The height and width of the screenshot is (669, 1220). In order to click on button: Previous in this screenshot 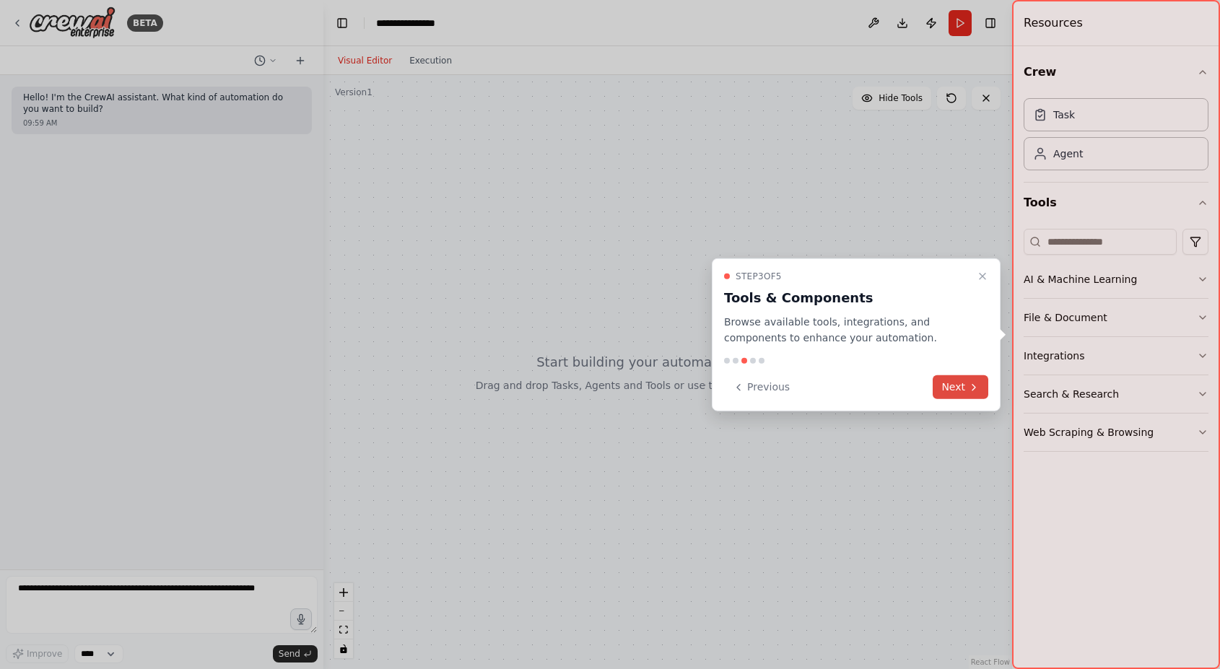, I will do `click(761, 387)`.